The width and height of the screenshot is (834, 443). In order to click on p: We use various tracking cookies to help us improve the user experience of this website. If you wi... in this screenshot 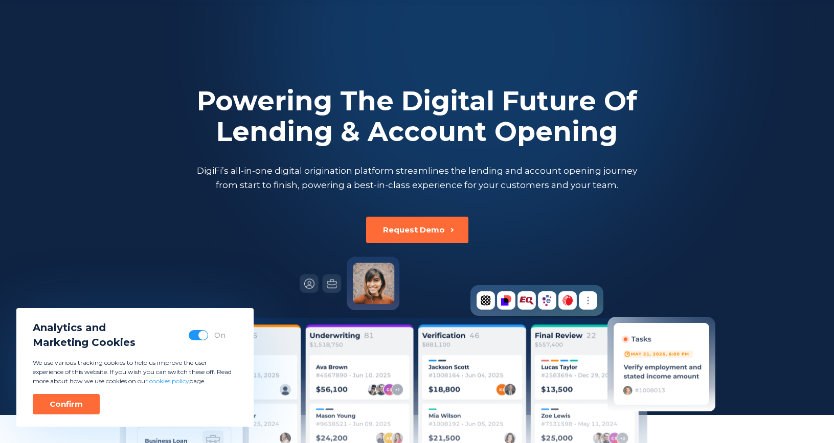, I will do `click(135, 372)`.